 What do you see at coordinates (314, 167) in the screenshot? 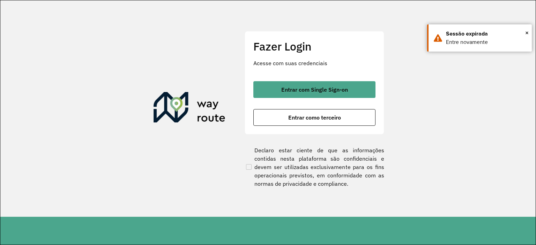
I see `label: Declaro estar ciente de que as informações contidas nesta plataforma são confidenciais e devem se...` at bounding box center [314, 167].